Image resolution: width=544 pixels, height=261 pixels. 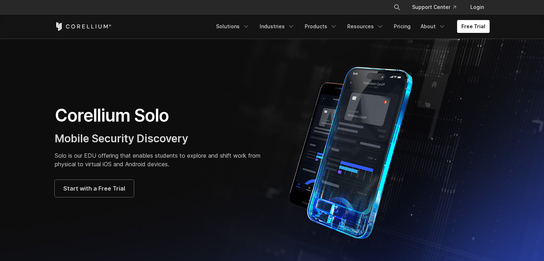 What do you see at coordinates (83, 26) in the screenshot?
I see `a: Corellium Home` at bounding box center [83, 26].